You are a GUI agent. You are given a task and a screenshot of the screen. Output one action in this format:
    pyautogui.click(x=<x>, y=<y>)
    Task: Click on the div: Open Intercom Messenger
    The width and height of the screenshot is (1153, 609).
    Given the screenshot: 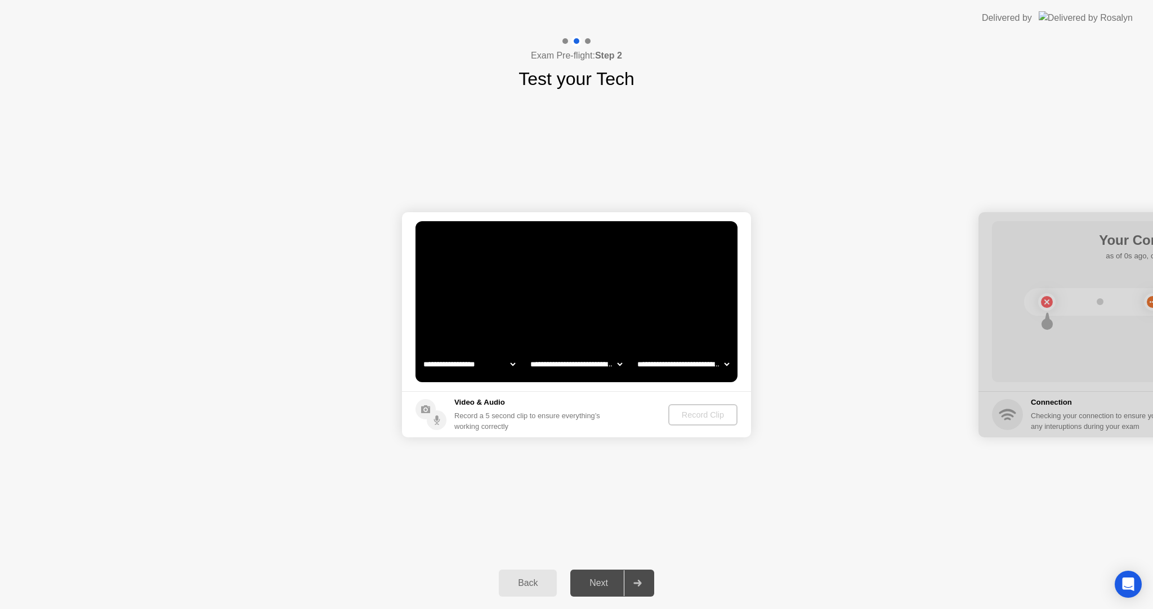 What is the action you would take?
    pyautogui.click(x=1128, y=585)
    